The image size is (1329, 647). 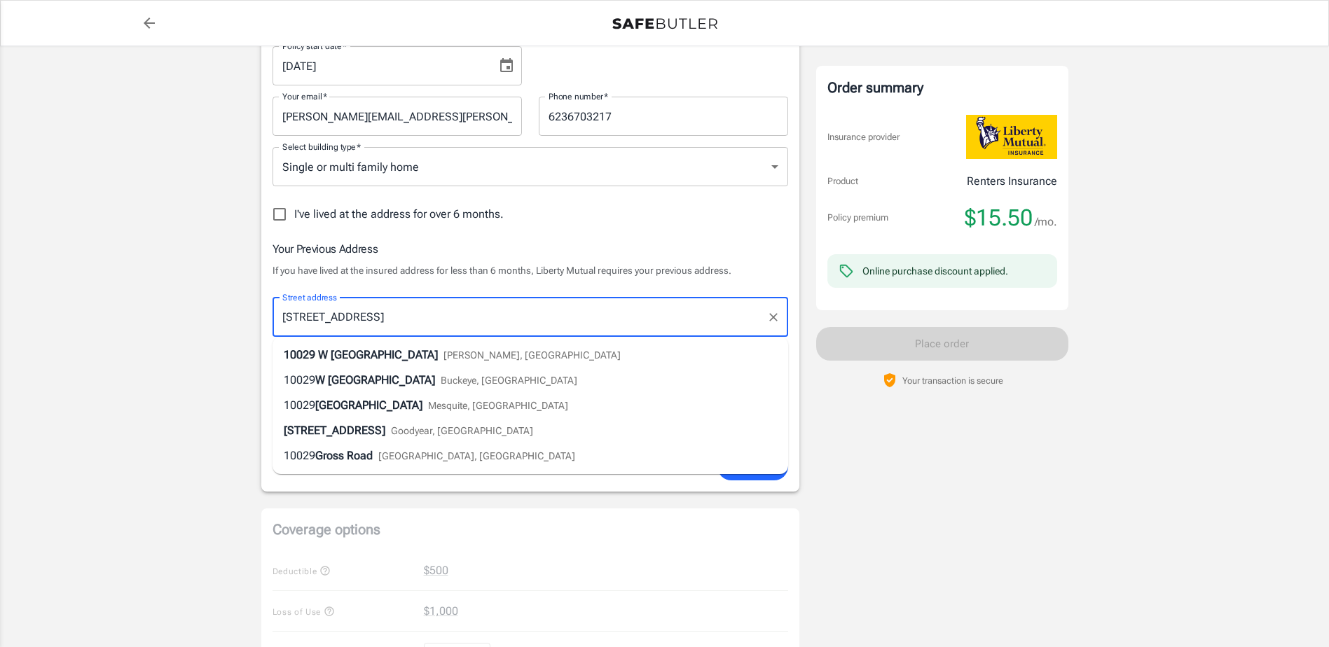 I want to click on div: Online purchase discount applied., so click(x=935, y=271).